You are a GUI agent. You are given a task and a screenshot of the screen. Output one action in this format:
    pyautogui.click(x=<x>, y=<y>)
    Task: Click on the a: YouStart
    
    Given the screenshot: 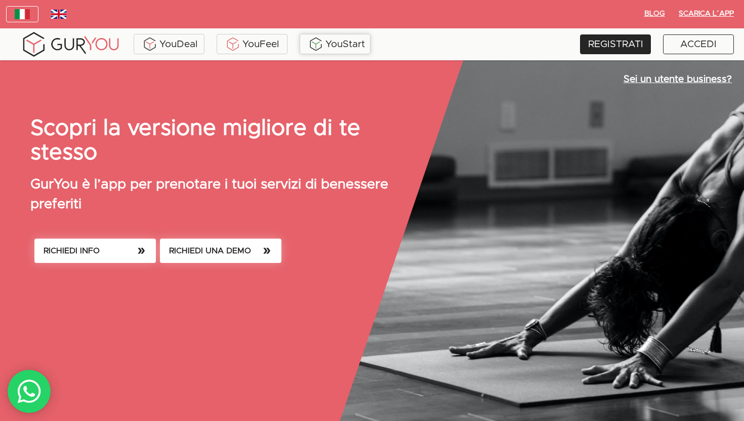 What is the action you would take?
    pyautogui.click(x=335, y=44)
    